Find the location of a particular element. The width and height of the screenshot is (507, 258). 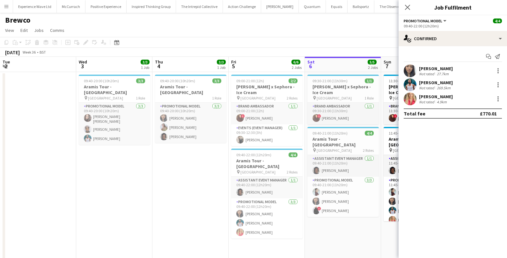

button: Quantum is located at coordinates (312, 6).